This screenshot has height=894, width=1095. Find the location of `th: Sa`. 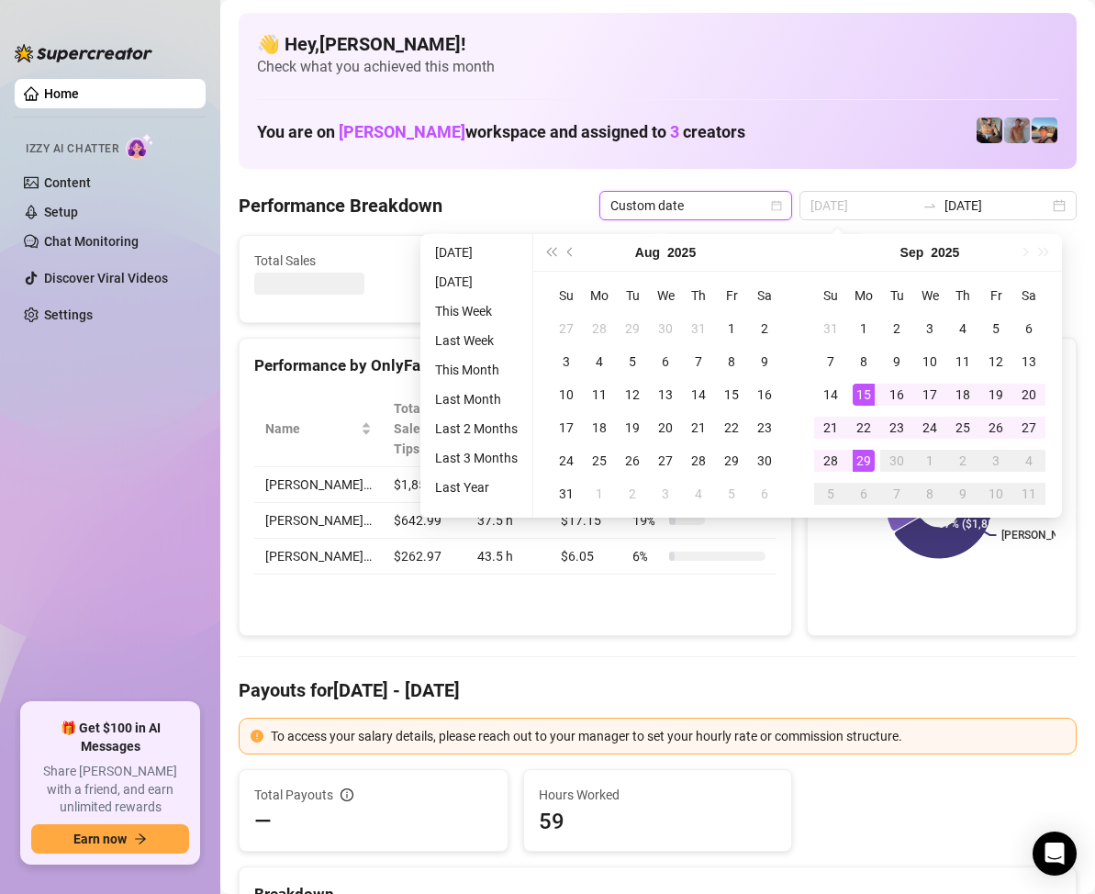

th: Sa is located at coordinates (1029, 296).